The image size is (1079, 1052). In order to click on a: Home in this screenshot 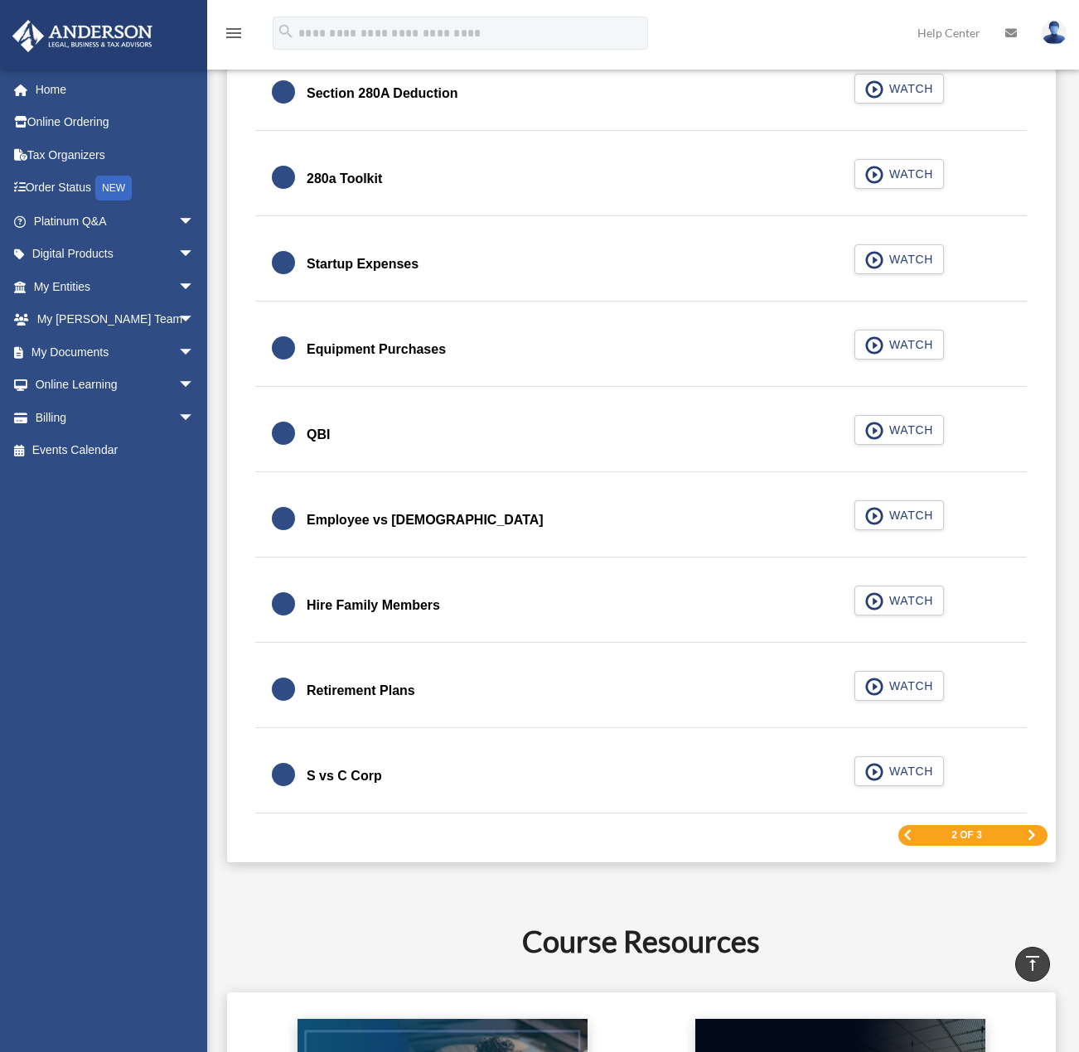, I will do `click(115, 90)`.